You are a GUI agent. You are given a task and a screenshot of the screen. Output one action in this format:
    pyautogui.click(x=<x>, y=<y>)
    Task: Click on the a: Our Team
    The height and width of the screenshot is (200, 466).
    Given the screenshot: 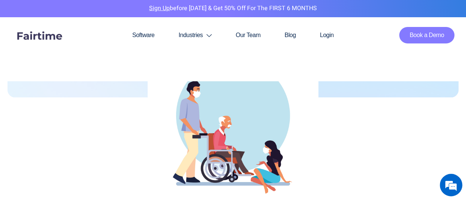 What is the action you would take?
    pyautogui.click(x=248, y=35)
    